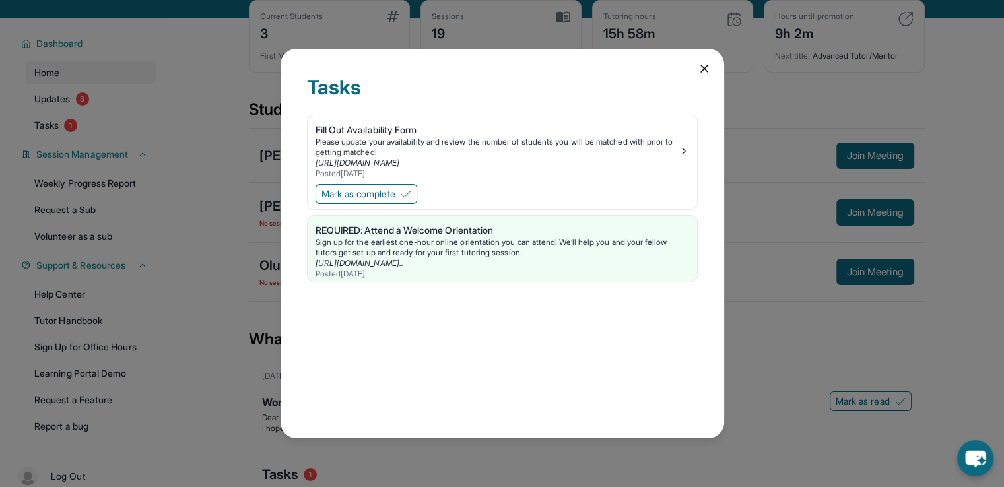 Image resolution: width=1004 pixels, height=487 pixels. What do you see at coordinates (502, 95) in the screenshot?
I see `div: Tasks` at bounding box center [502, 95].